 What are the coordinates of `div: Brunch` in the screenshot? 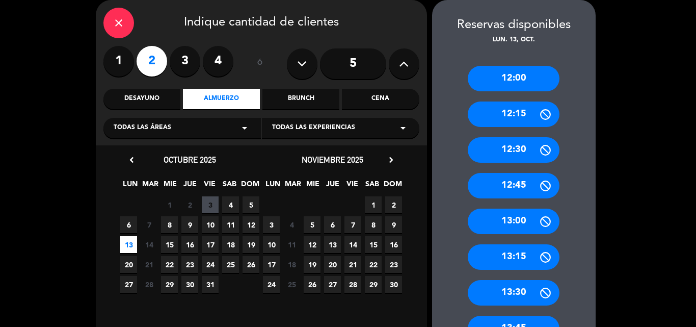 It's located at (301, 99).